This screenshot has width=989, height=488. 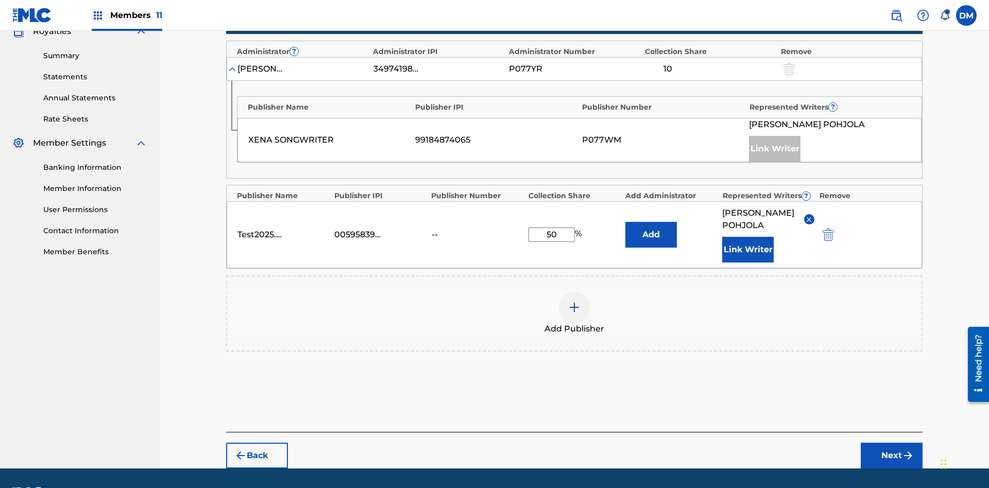 I want to click on a: Statements, so click(x=95, y=77).